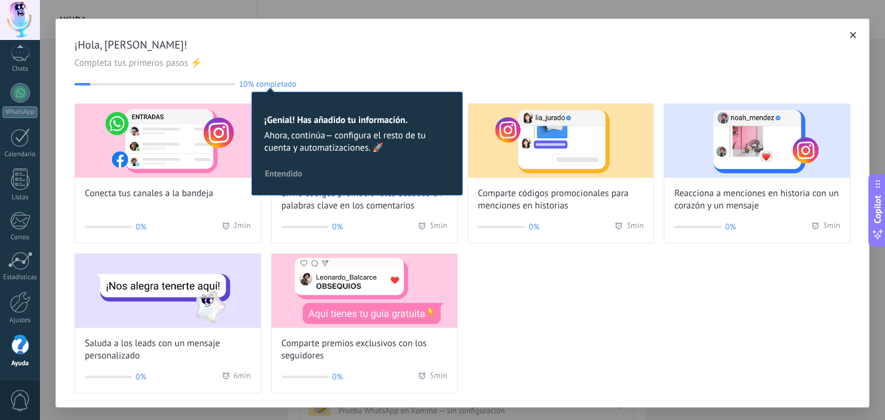  I want to click on span: Reacciona a menciones en historia con un corazón y un mensaje, so click(758, 200).